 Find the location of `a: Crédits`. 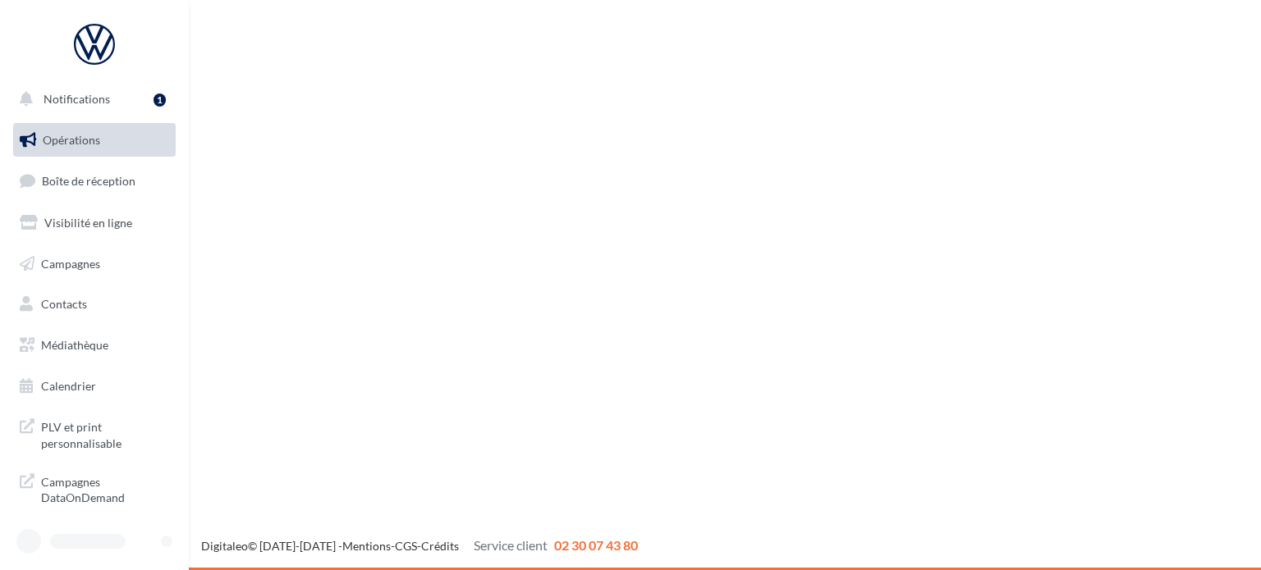

a: Crédits is located at coordinates (440, 546).